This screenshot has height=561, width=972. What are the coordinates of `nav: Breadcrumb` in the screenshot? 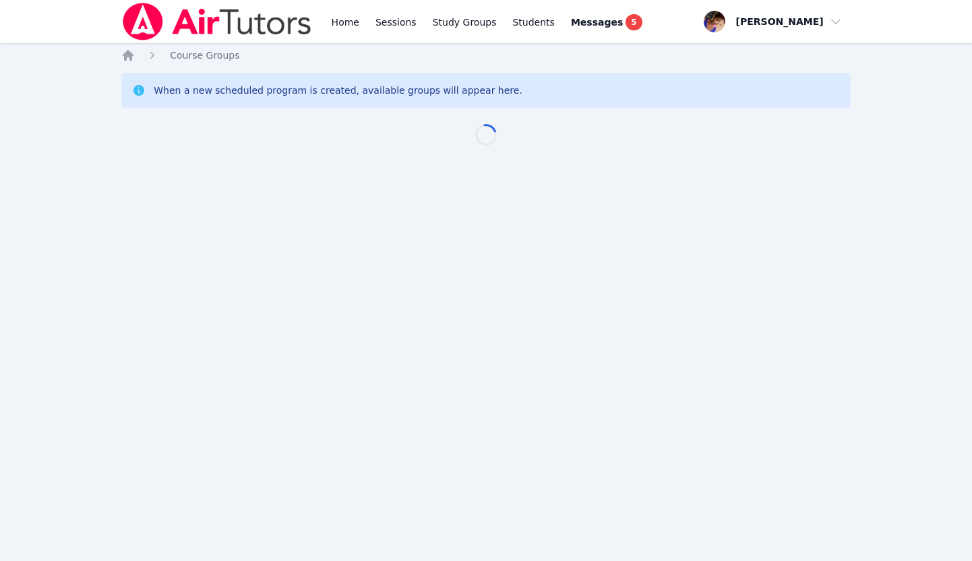 It's located at (486, 55).